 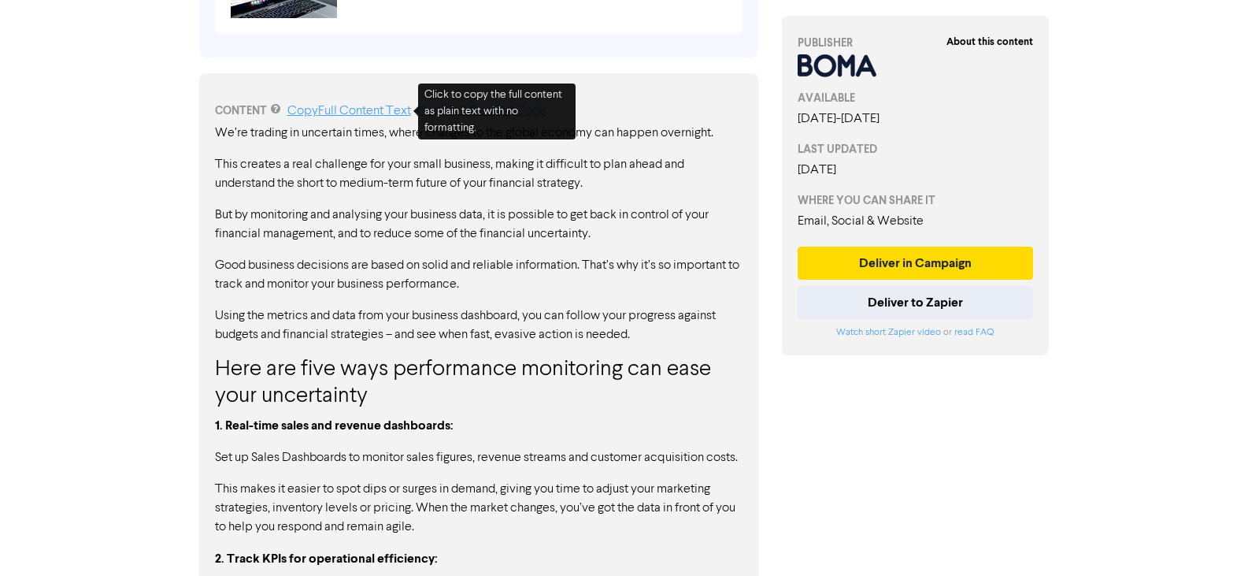 What do you see at coordinates (916, 98) in the screenshot?
I see `div: AVAILABLE` at bounding box center [916, 98].